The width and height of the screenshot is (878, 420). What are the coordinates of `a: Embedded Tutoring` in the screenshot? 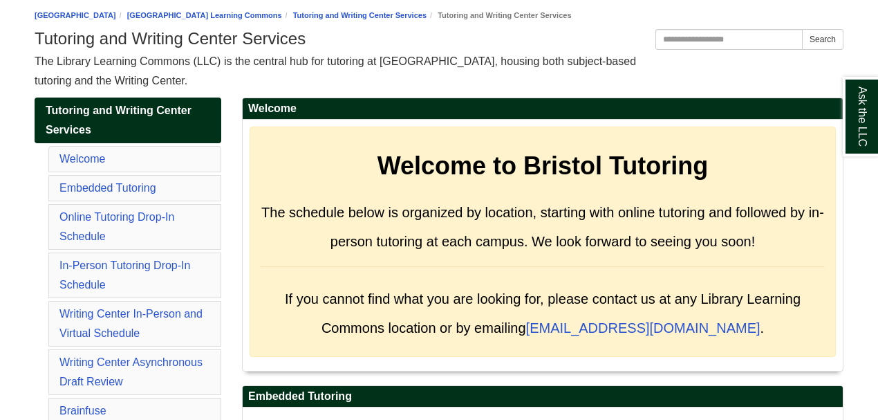 It's located at (108, 187).